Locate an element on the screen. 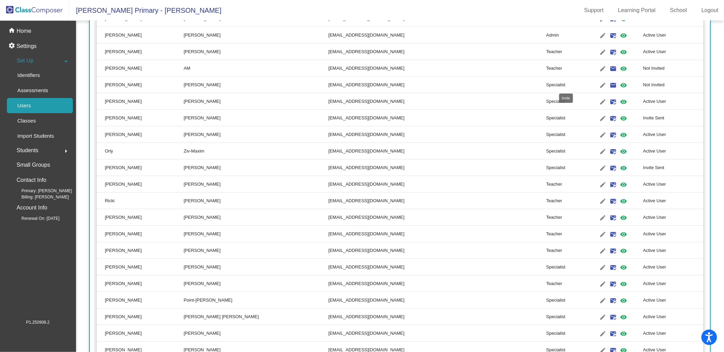 The image size is (724, 352). p: Small Groups is located at coordinates (33, 165).